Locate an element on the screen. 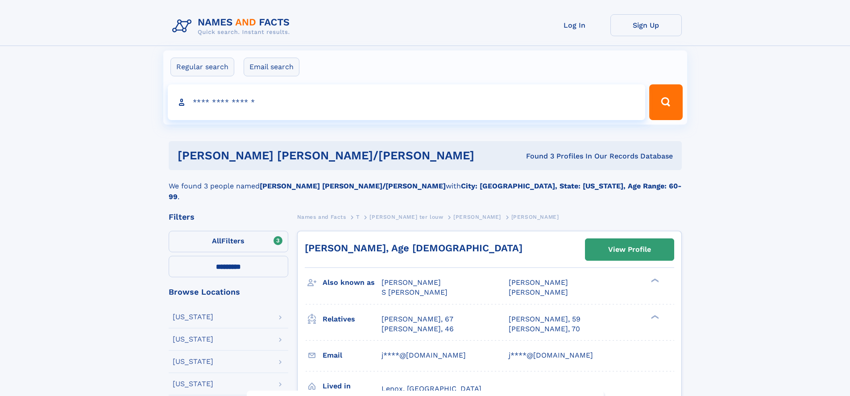 The image size is (850, 396). a: View Profile is located at coordinates (630, 250).